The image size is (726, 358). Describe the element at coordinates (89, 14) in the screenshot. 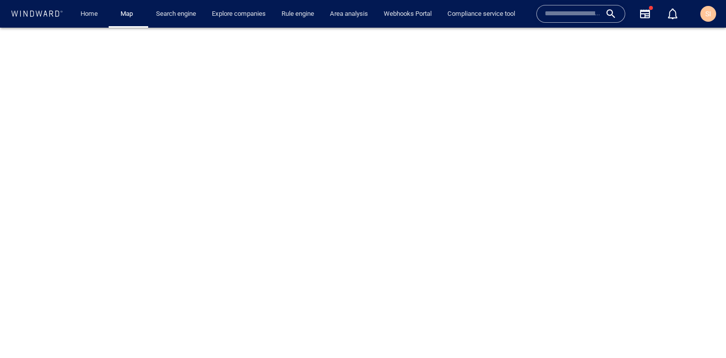

I see `a: Home` at that location.